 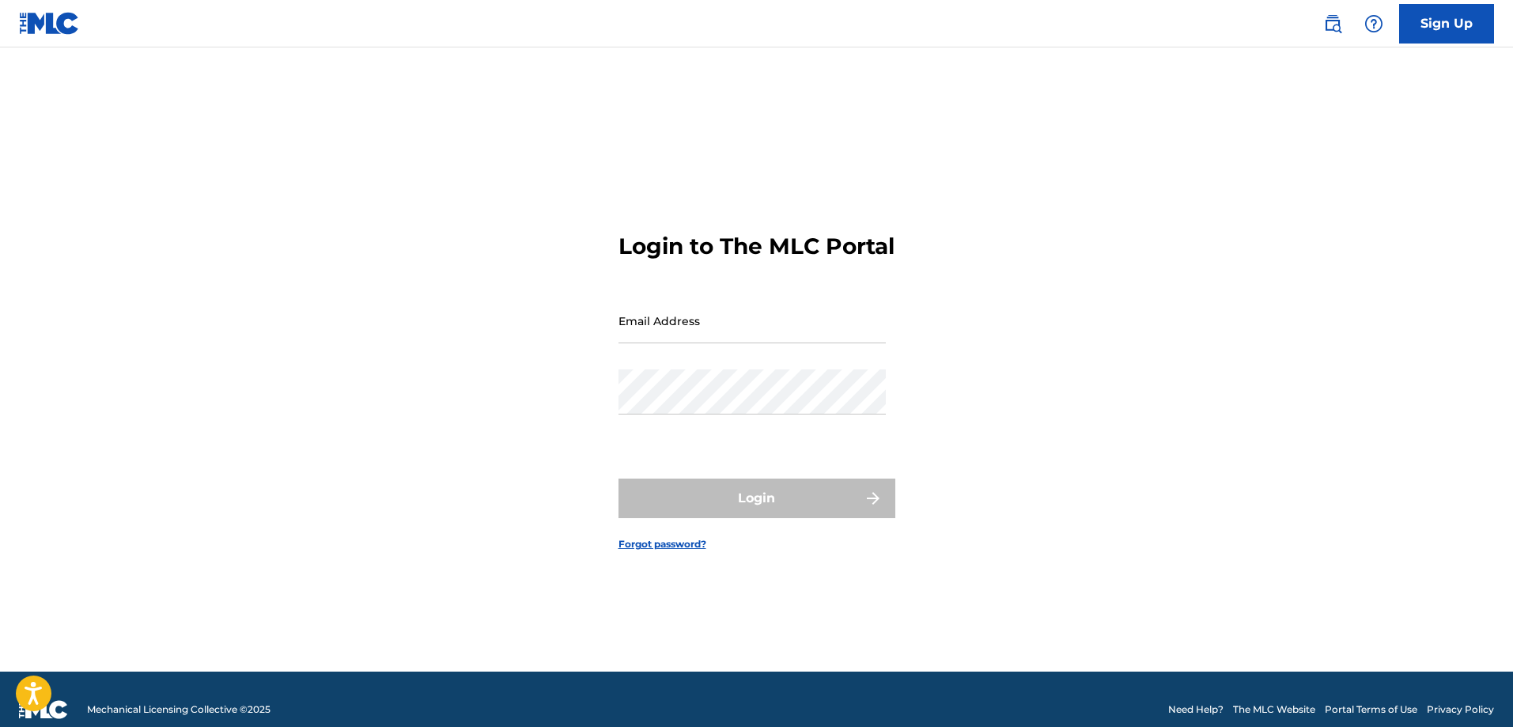 What do you see at coordinates (44, 710) in the screenshot?
I see `img: logo` at bounding box center [44, 710].